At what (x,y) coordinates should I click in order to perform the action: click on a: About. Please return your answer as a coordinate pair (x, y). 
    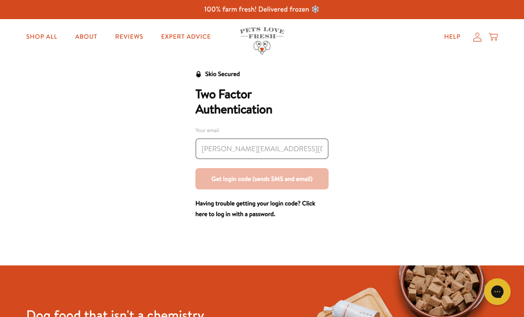
    Looking at the image, I should click on (86, 37).